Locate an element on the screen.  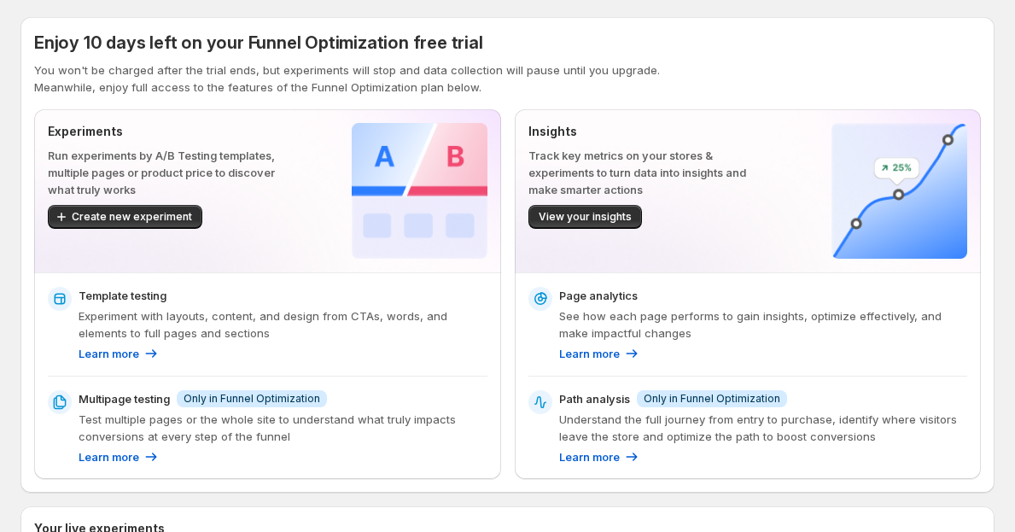
span: Enjoy 10 days left on your Funnel Optimization free trial is located at coordinates (259, 43).